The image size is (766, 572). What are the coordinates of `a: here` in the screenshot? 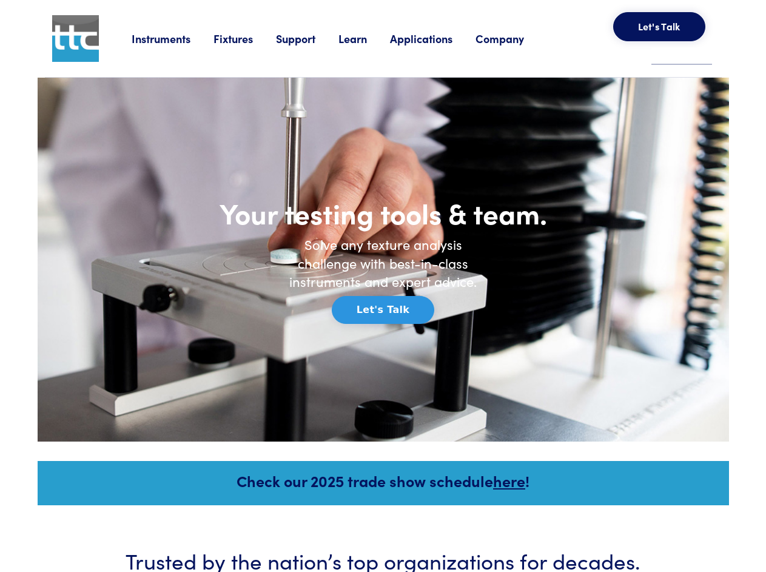 It's located at (509, 480).